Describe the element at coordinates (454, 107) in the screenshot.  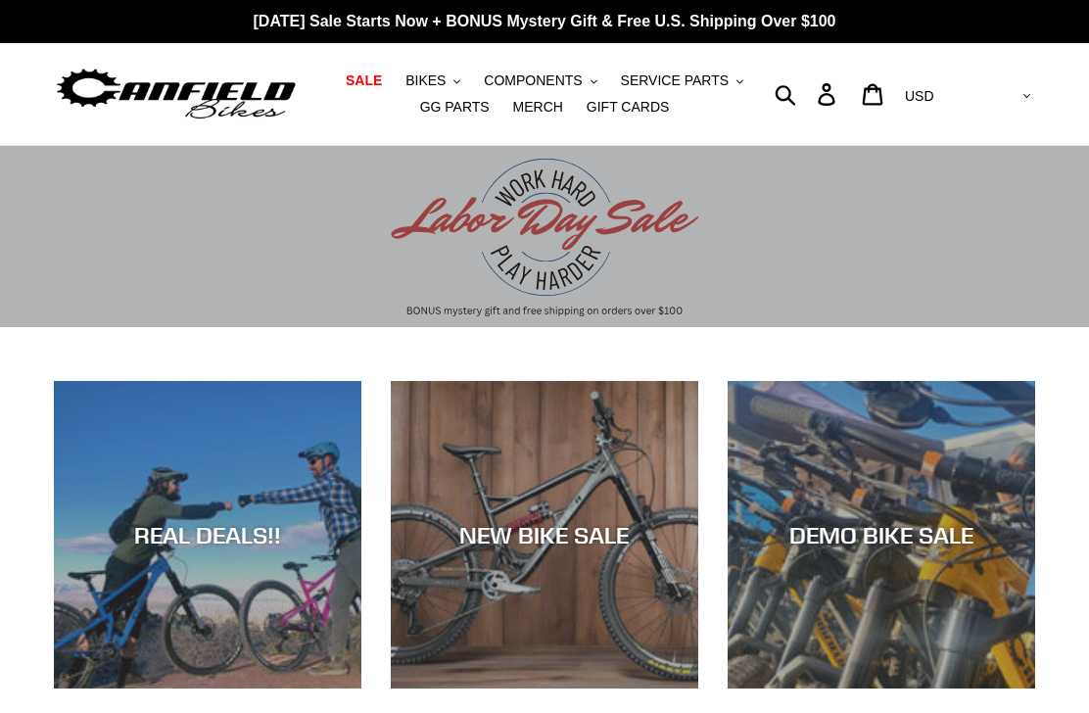
I see `span: GG PARTS` at that location.